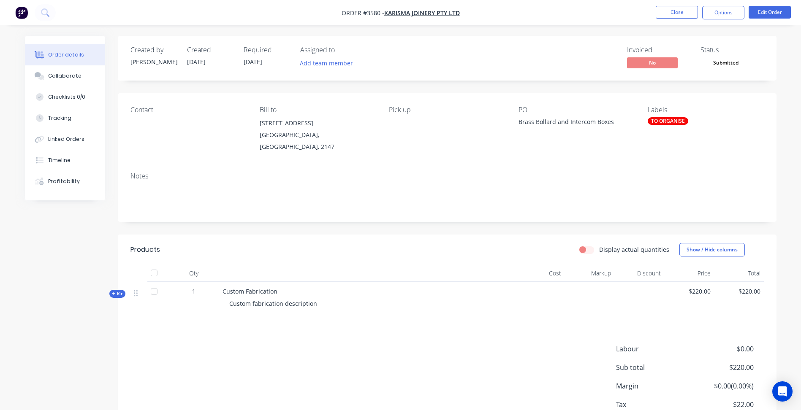 This screenshot has width=801, height=410. What do you see at coordinates (739, 274) in the screenshot?
I see `div: Total` at bounding box center [739, 274].